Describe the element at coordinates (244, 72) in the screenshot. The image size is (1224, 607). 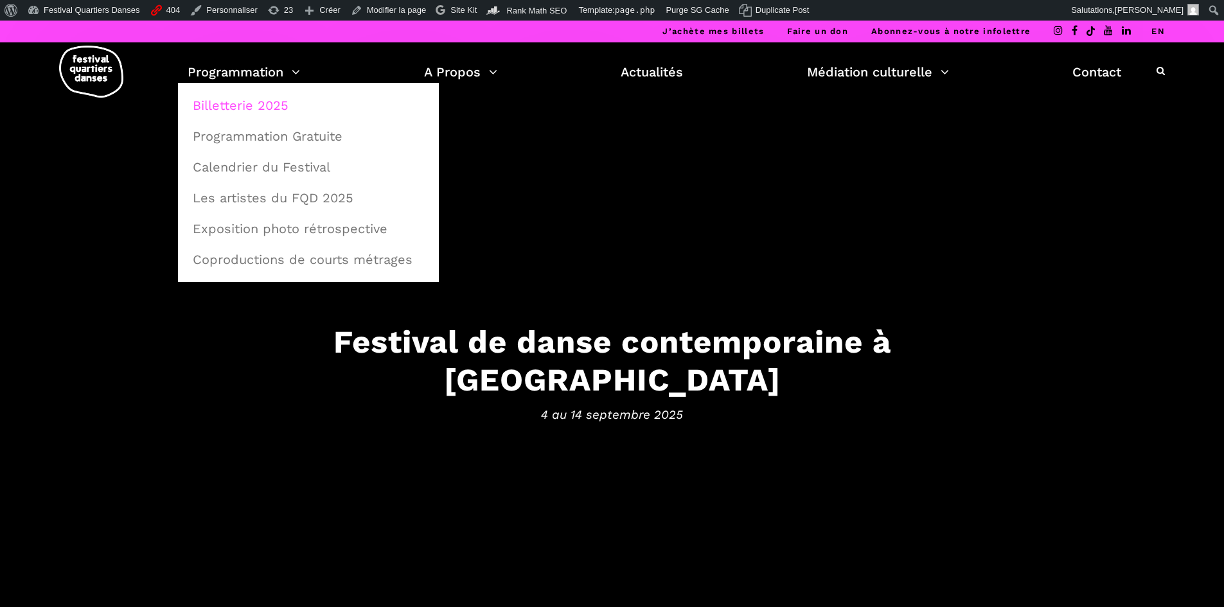
I see `a: Programmation` at that location.